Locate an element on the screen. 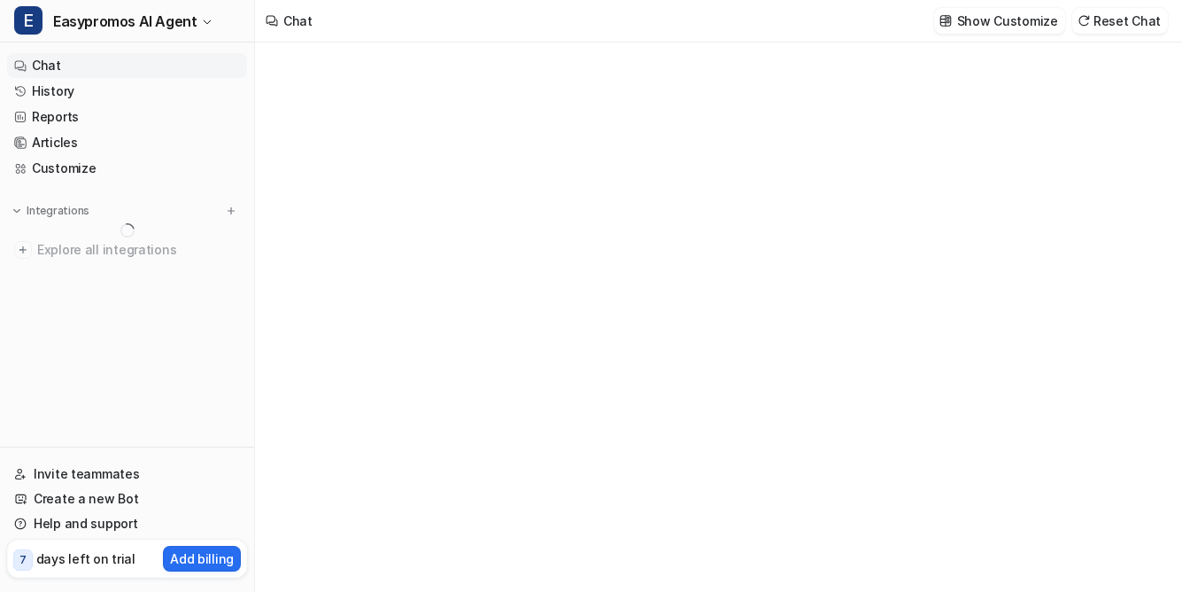 This screenshot has width=1182, height=592. button: Integrations is located at coordinates (50, 211).